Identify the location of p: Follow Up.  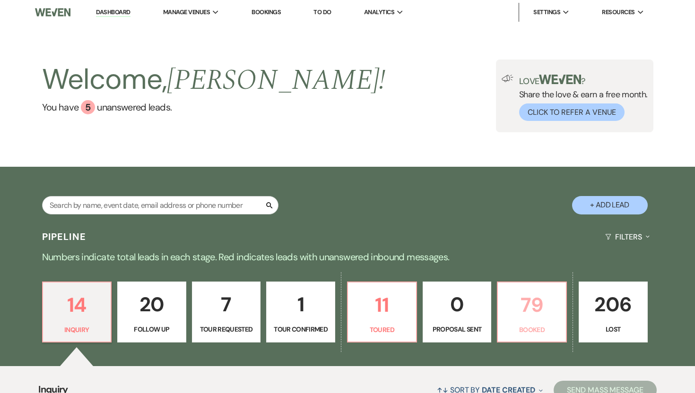
(152, 329).